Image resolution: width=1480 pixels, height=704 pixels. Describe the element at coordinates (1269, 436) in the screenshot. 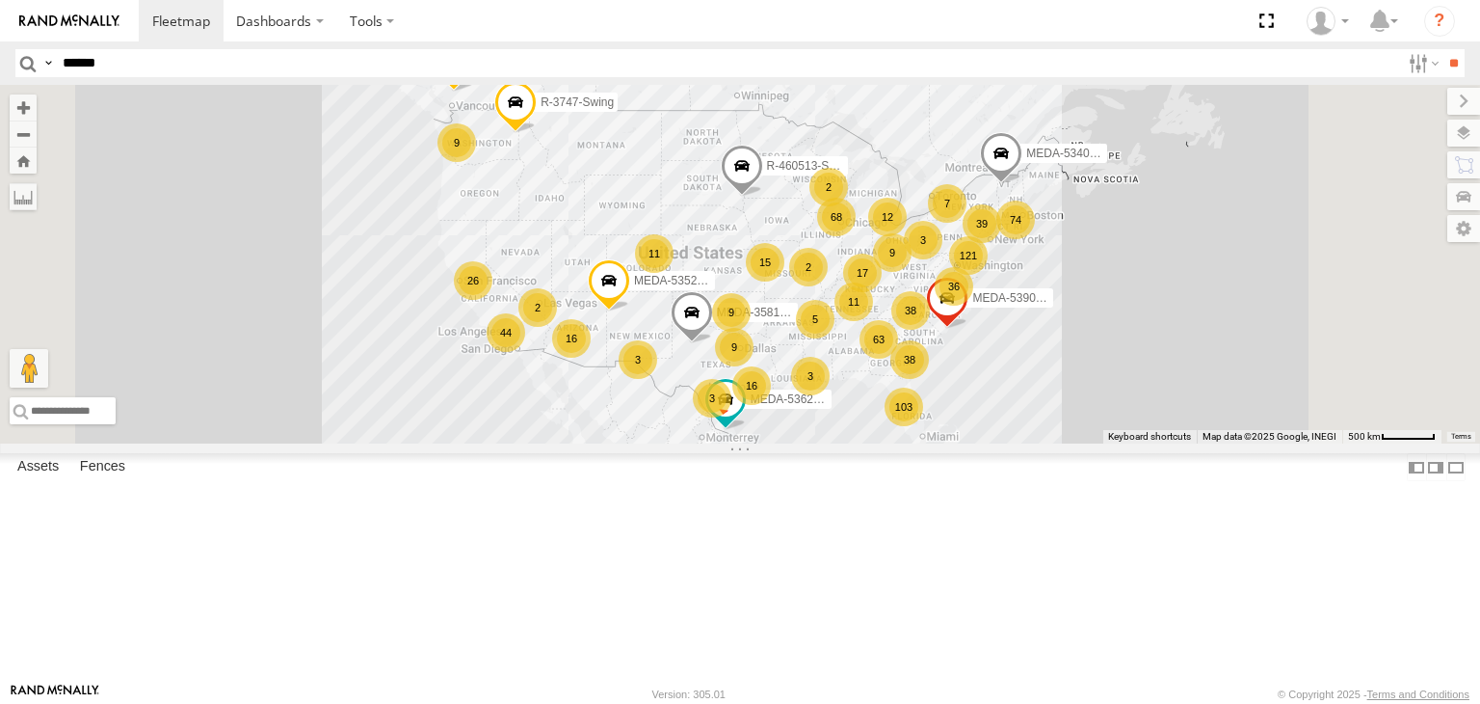

I see `span: Map data ©2025 Google, INEGI` at that location.